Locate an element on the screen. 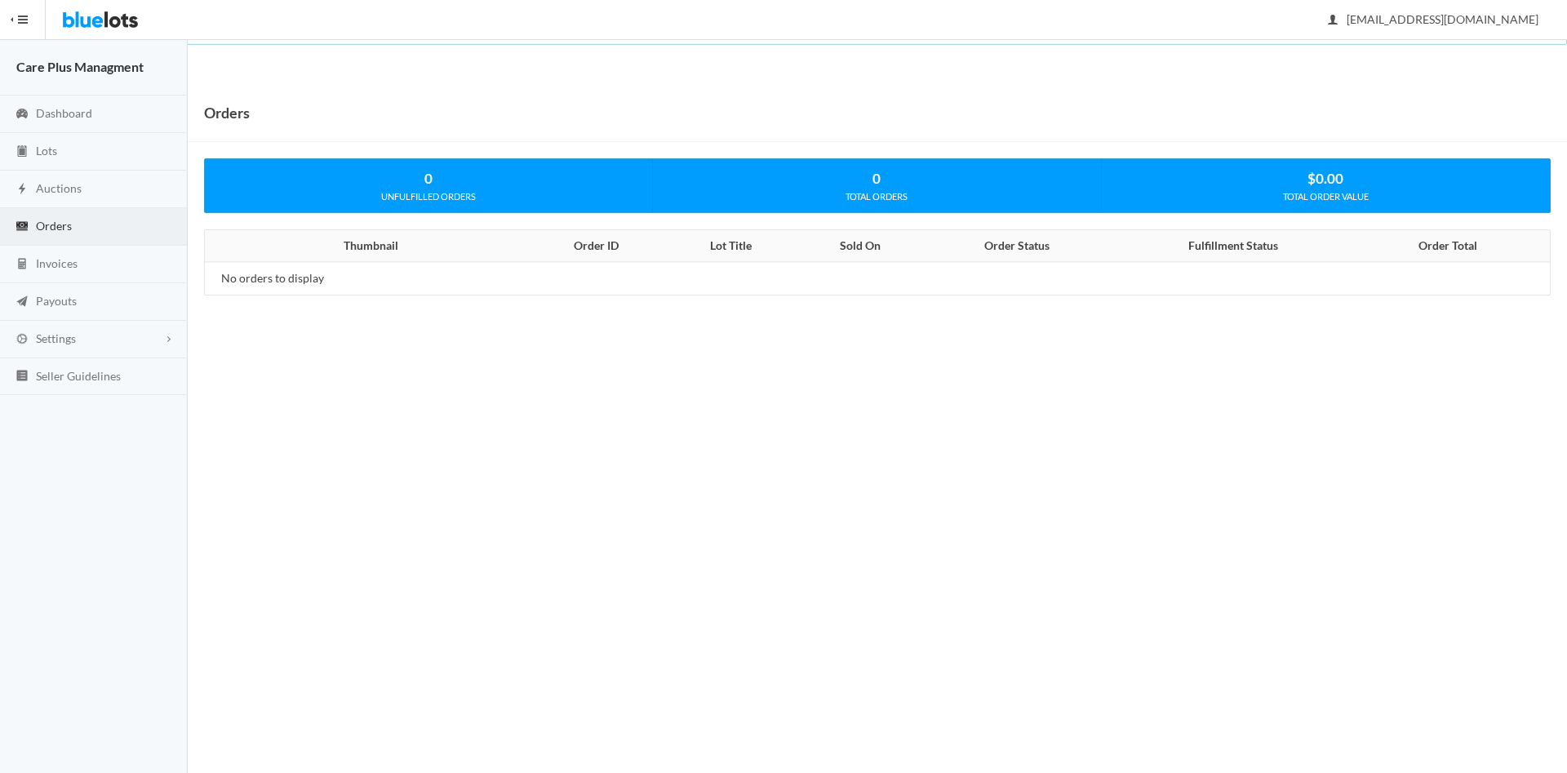 The image size is (1567, 773). th: Sold On is located at coordinates (860, 247).